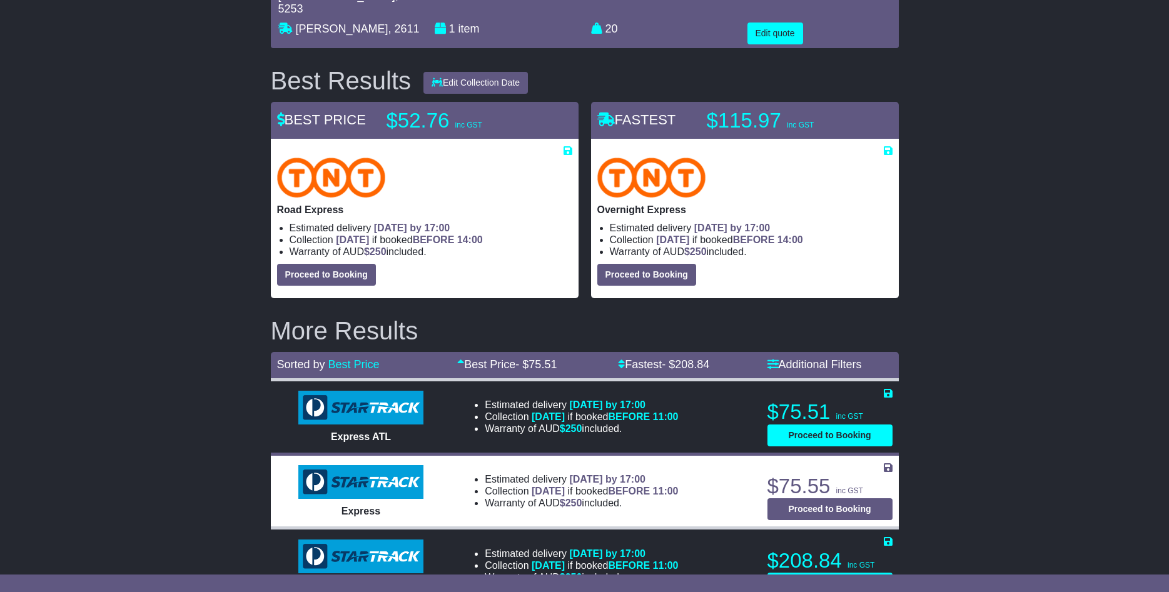  Describe the element at coordinates (637, 119) in the screenshot. I see `span: FASTEST` at that location.